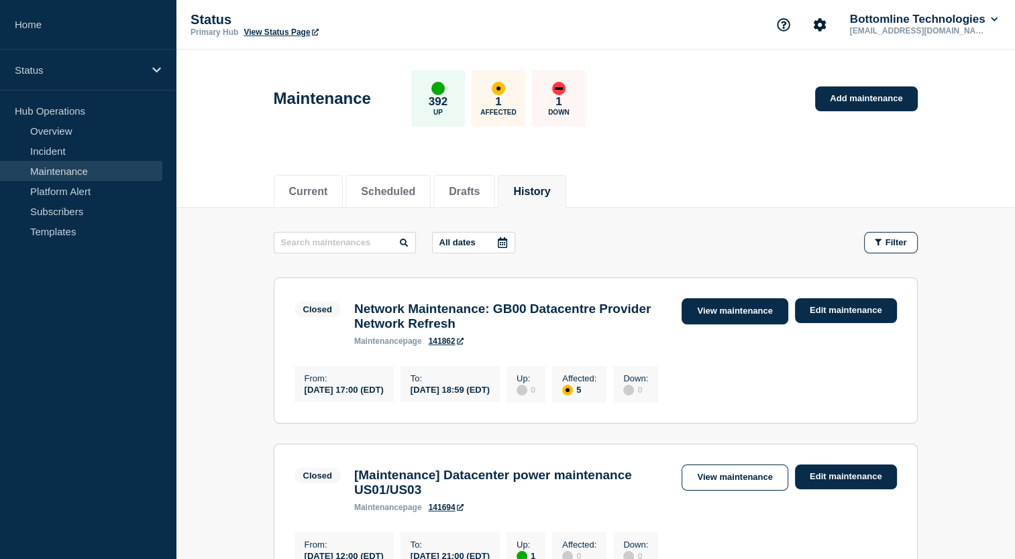  Describe the element at coordinates (438, 102) in the screenshot. I see `p: 392` at that location.